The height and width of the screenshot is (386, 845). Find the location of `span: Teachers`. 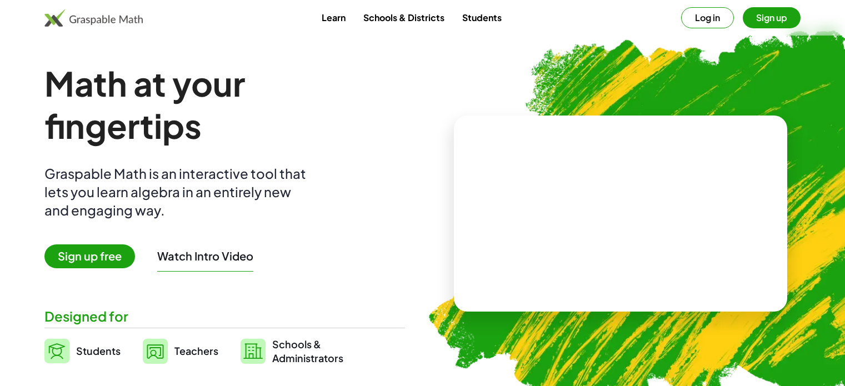

span: Teachers is located at coordinates (196, 350).